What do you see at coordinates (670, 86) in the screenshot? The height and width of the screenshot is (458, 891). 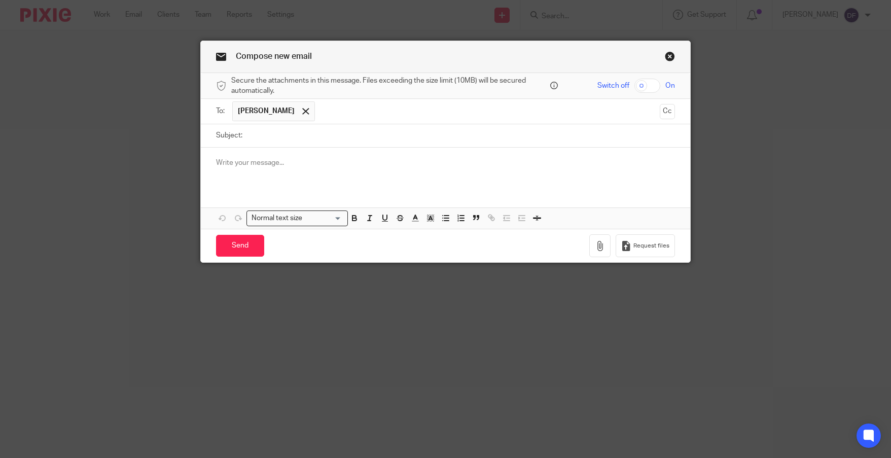 I see `span: On` at bounding box center [670, 86].